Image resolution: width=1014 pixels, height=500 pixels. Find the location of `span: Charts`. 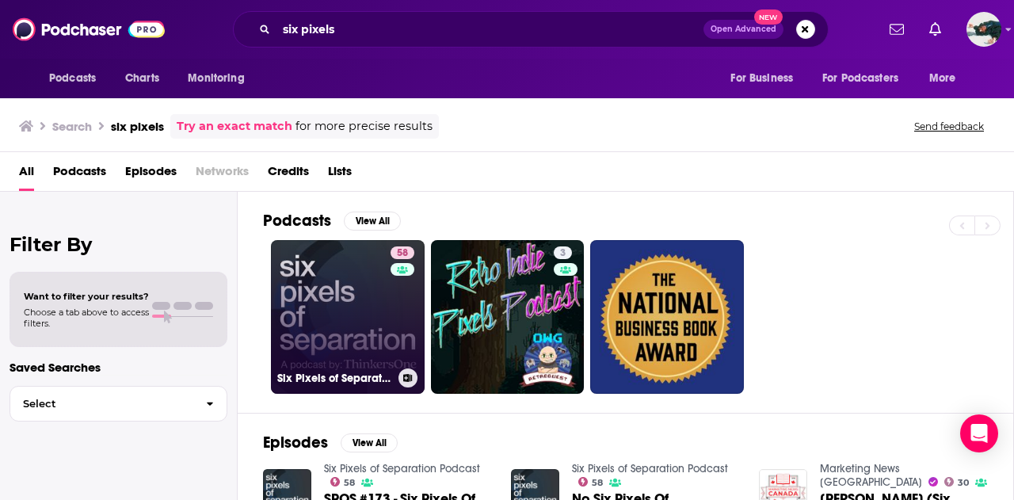

span: Charts is located at coordinates (142, 78).